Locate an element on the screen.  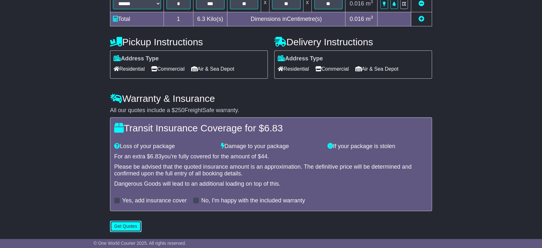
a: Add new item is located at coordinates (422, 19).